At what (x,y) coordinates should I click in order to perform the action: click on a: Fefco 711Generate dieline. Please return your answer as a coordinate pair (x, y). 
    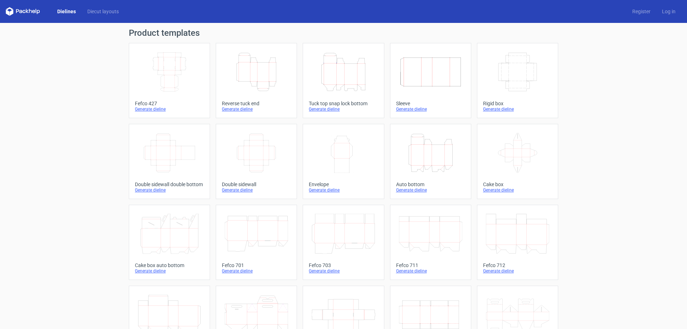
    Looking at the image, I should click on (431, 242).